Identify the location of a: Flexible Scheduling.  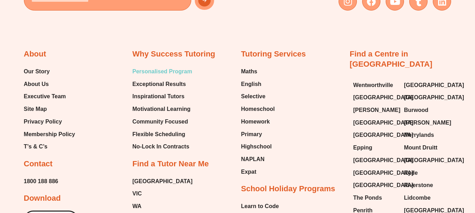
(162, 135).